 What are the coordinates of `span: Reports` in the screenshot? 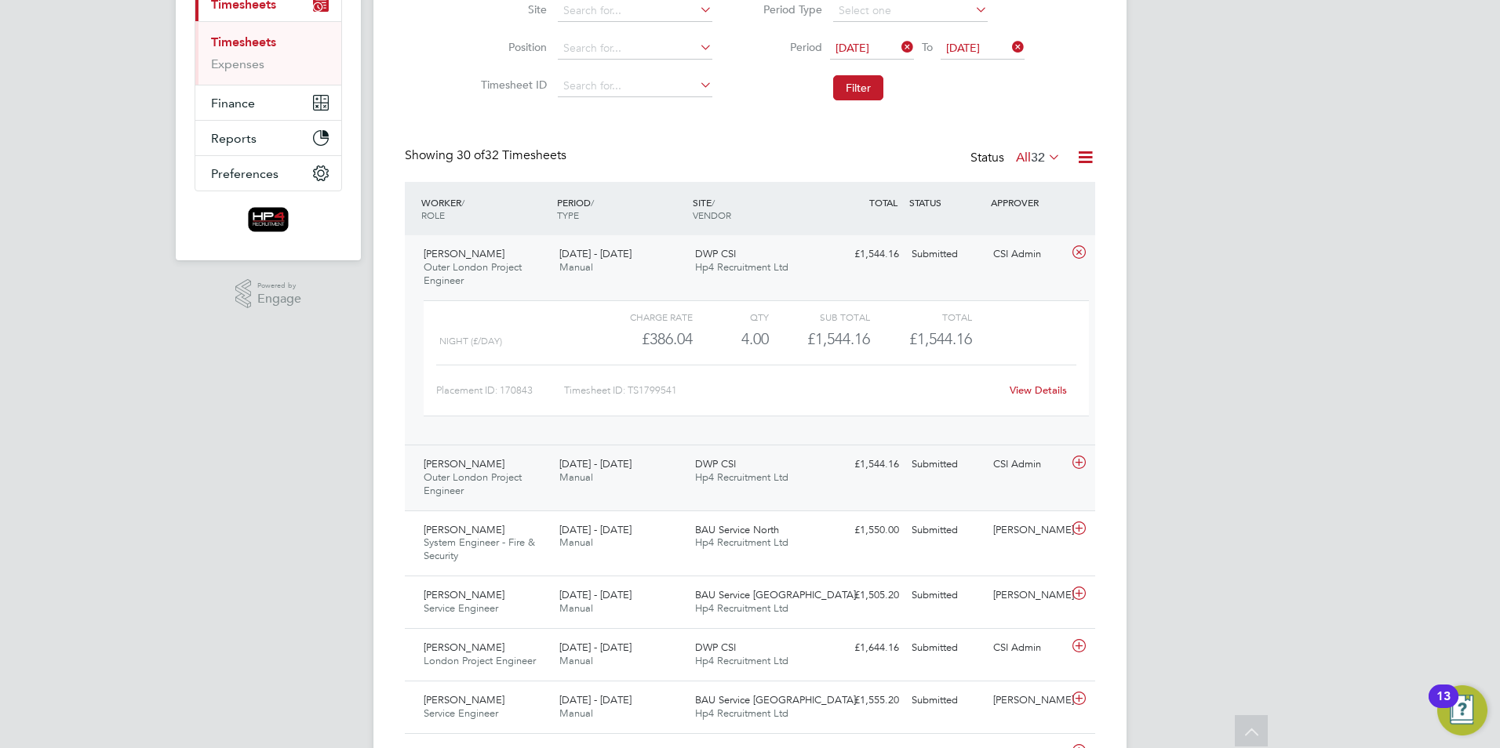 It's located at (234, 138).